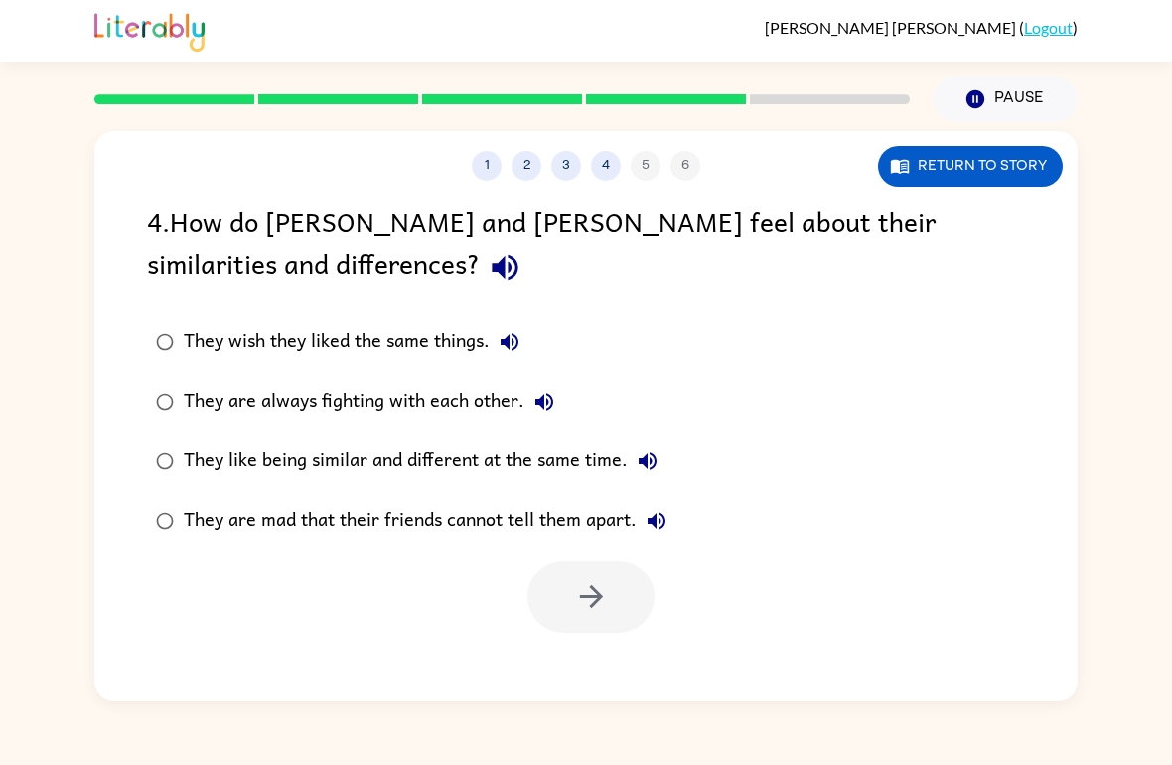 The height and width of the screenshot is (765, 1172). I want to click on button: 3, so click(566, 166).